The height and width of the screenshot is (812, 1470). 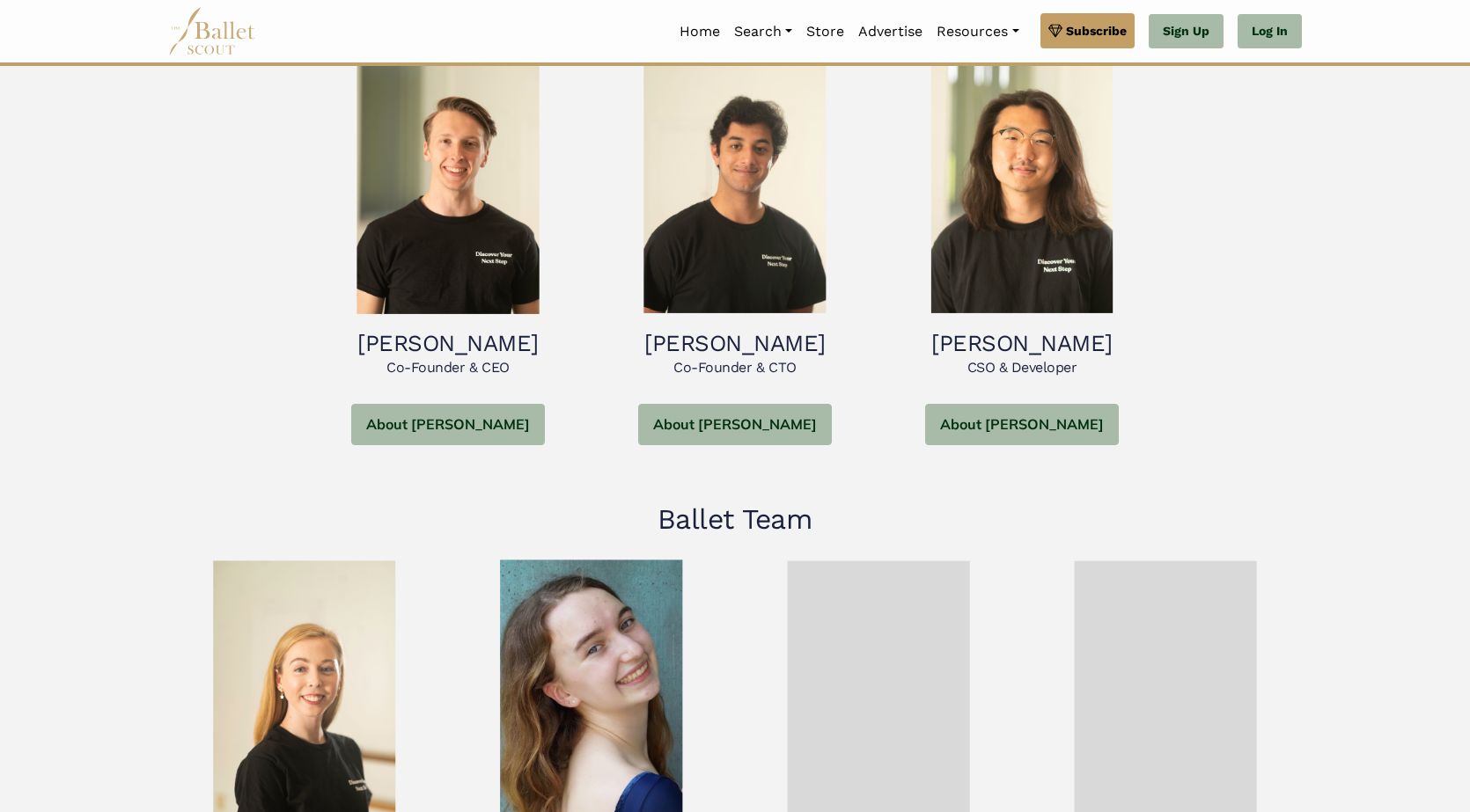 I want to click on h5: Co-Founder & CTO, so click(x=735, y=368).